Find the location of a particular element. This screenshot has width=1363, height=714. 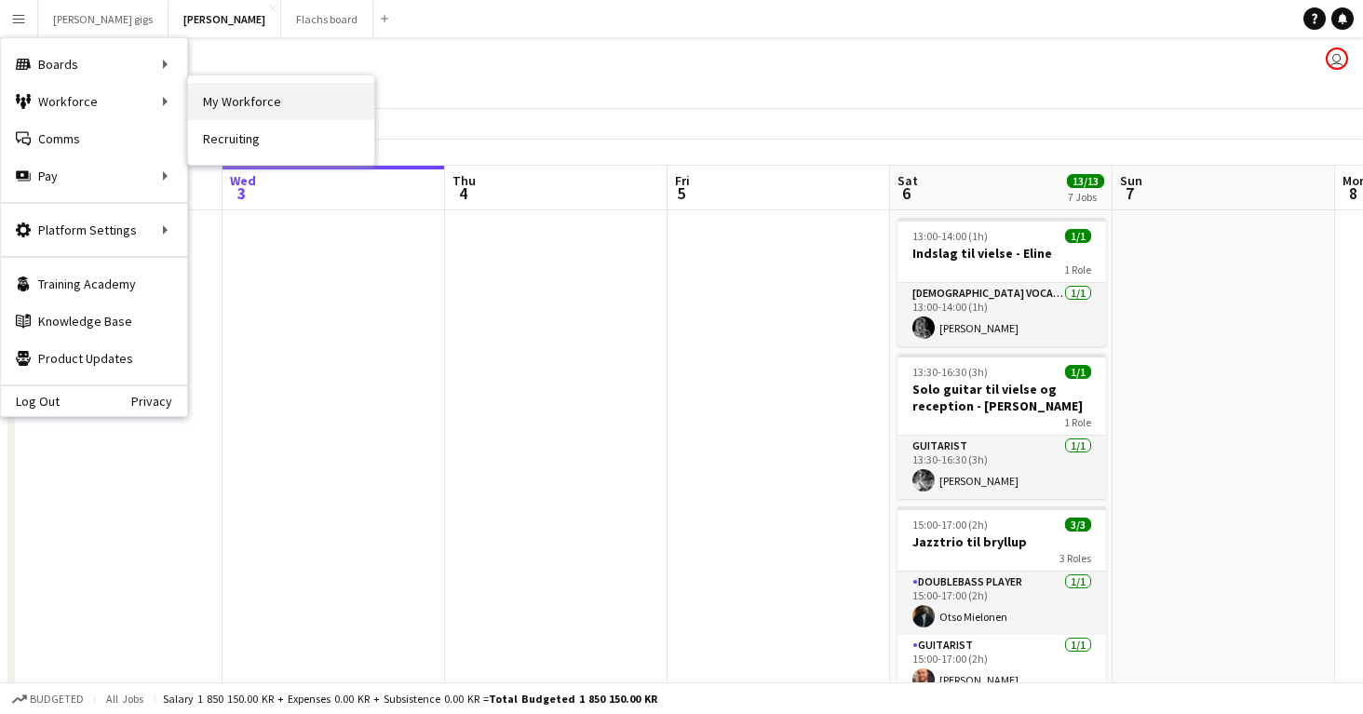

span: 15:00-17:00 (2h) is located at coordinates (950, 524).